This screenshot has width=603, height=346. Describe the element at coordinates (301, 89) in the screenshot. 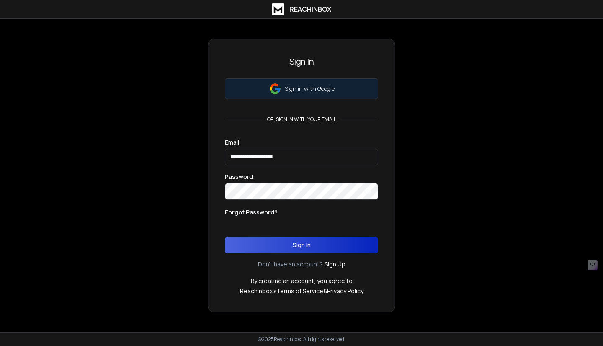

I see `button: Sign in with Google` at that location.